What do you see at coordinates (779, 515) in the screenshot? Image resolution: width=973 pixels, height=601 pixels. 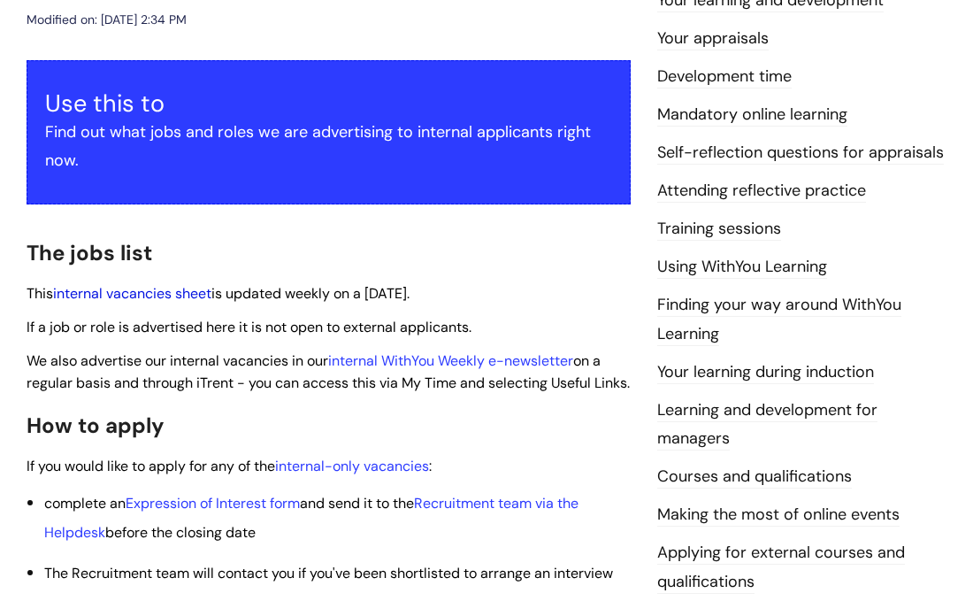 I see `a: Making the most of online events` at bounding box center [779, 515].